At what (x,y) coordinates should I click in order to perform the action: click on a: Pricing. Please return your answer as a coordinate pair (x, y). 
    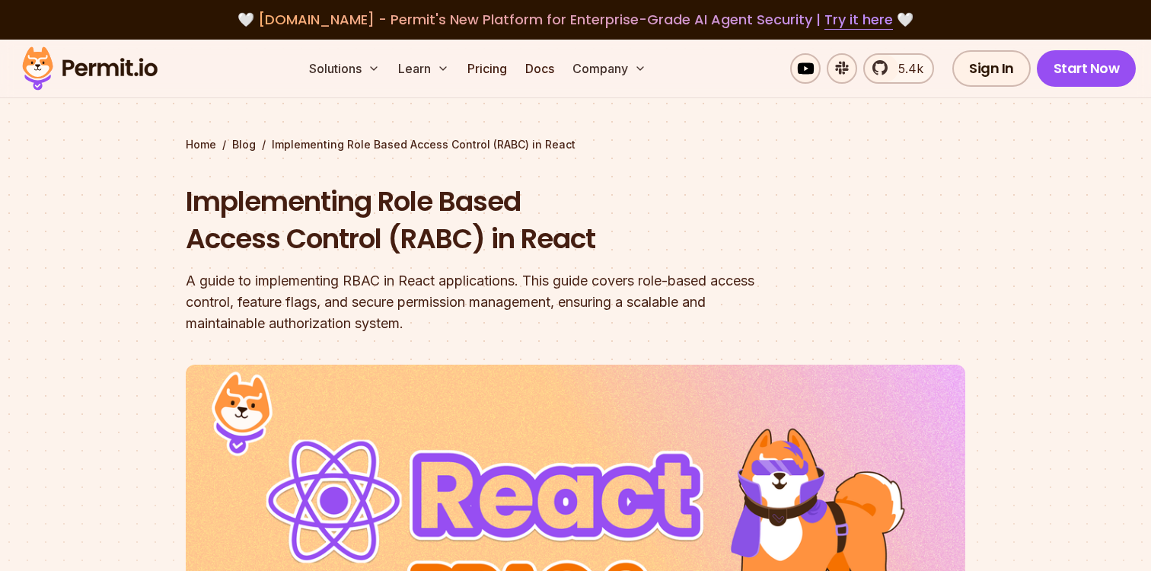
    Looking at the image, I should click on (487, 69).